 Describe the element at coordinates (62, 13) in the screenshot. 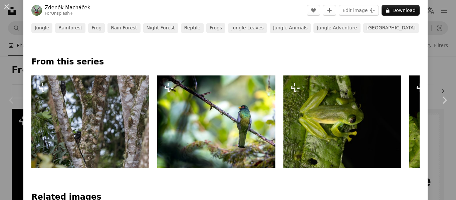

I see `a: Unsplash+` at that location.